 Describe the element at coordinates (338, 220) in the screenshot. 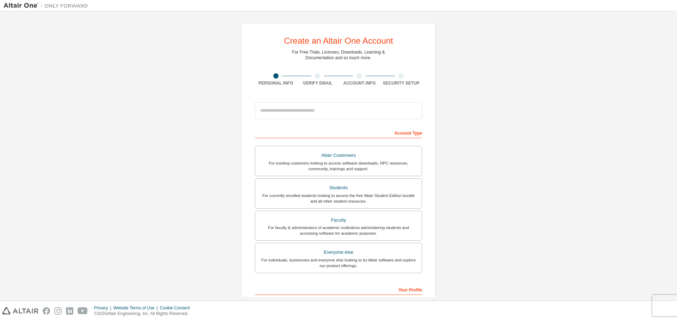

I see `div: Faculty` at that location.